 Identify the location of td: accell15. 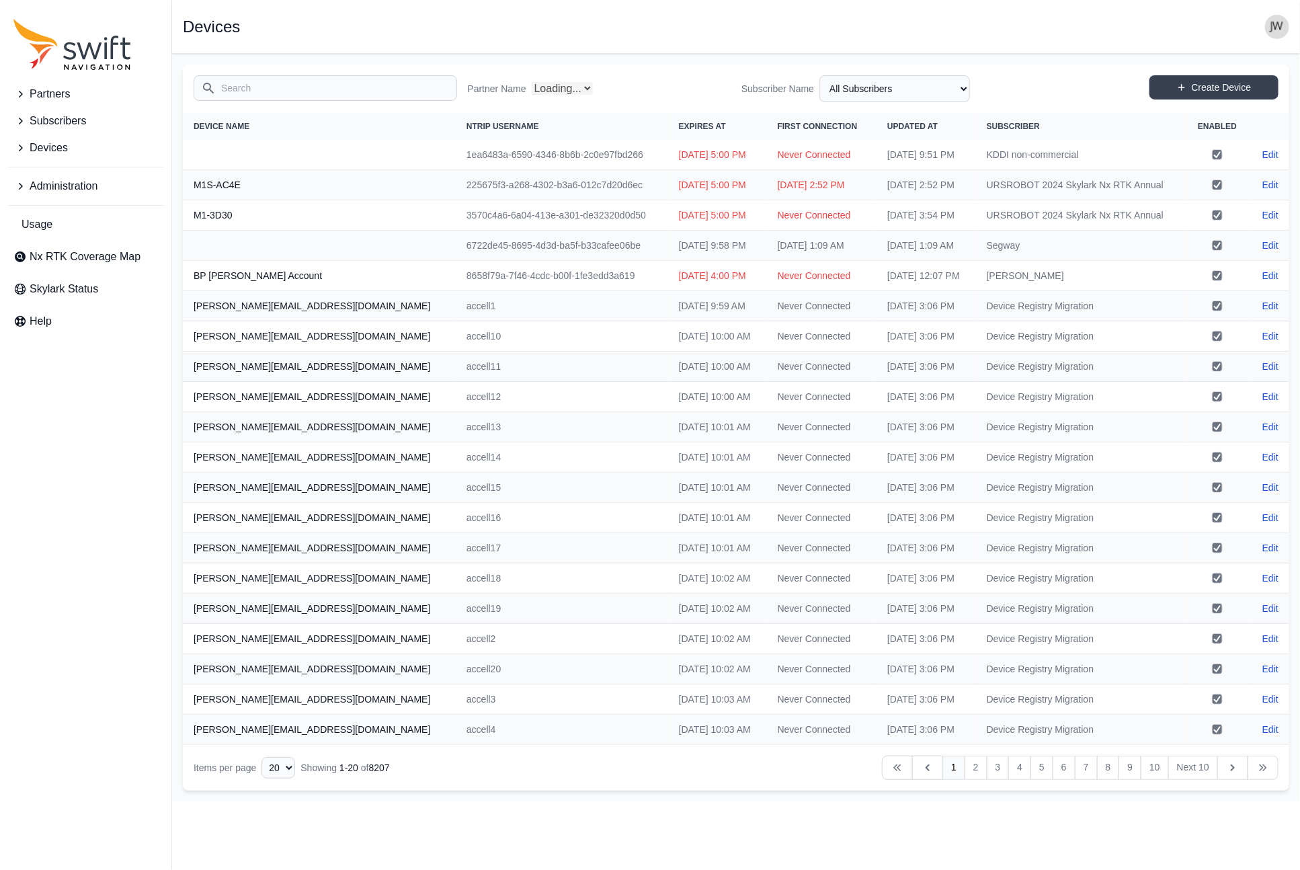
(562, 487).